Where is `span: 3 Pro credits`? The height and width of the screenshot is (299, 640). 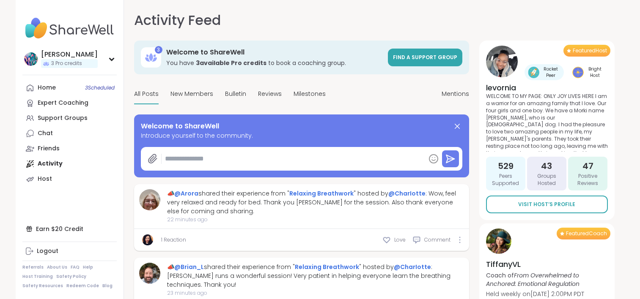 span: 3 Pro credits is located at coordinates (66, 63).